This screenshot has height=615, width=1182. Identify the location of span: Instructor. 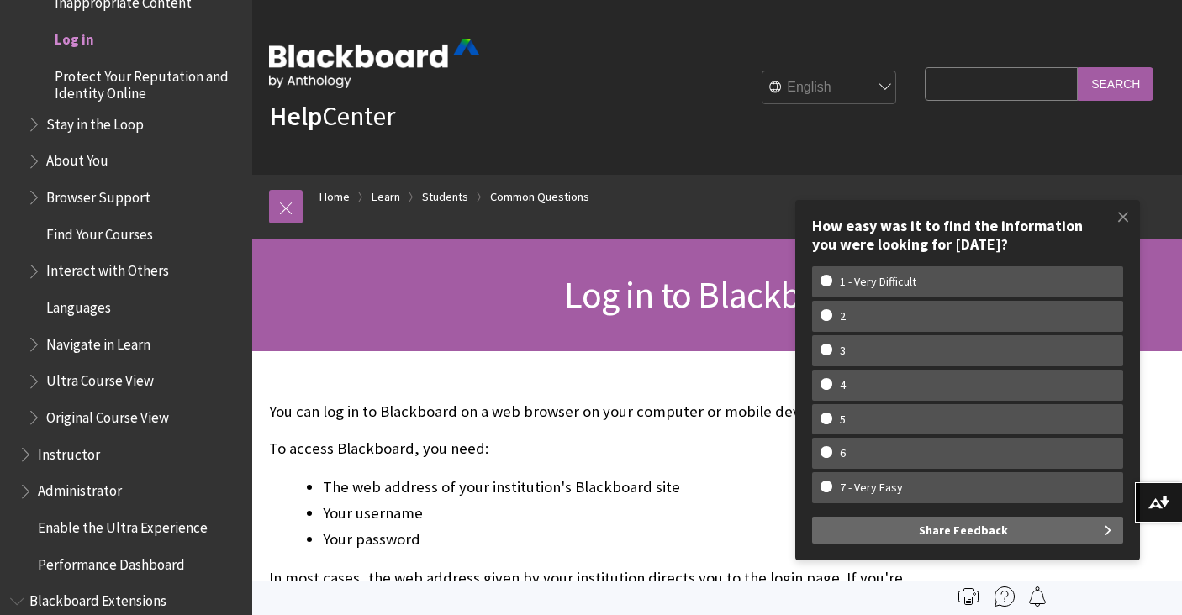
(69, 451).